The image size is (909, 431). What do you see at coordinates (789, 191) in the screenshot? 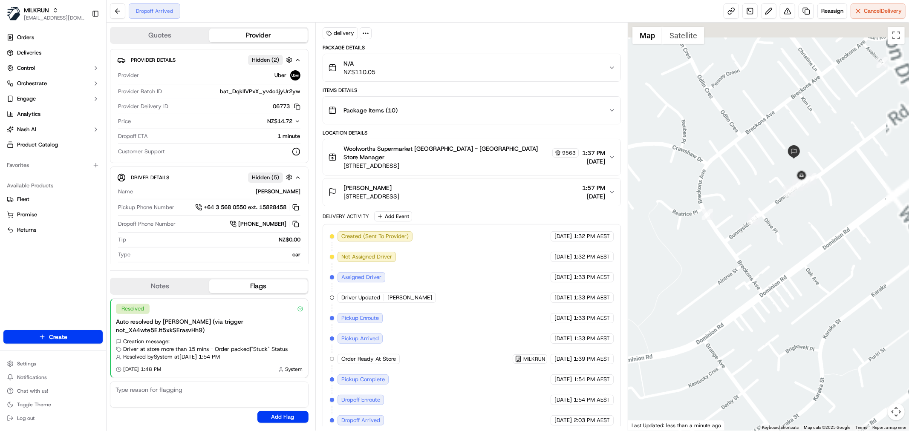
I see `div: 17` at bounding box center [789, 191].